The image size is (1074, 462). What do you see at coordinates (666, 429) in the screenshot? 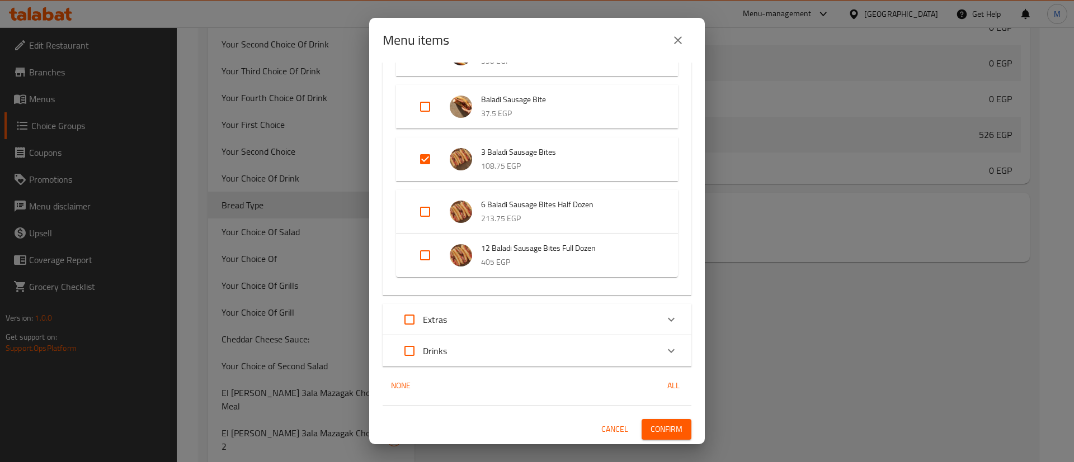
I see `span: Confirm` at bounding box center [666, 429].